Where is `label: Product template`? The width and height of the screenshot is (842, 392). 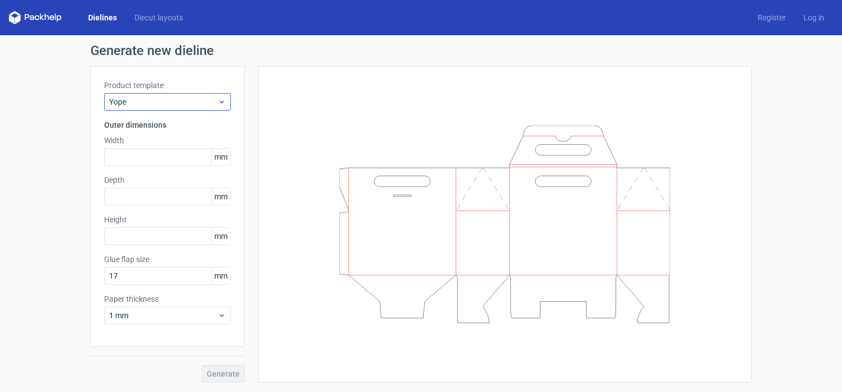
label: Product template is located at coordinates (168, 85).